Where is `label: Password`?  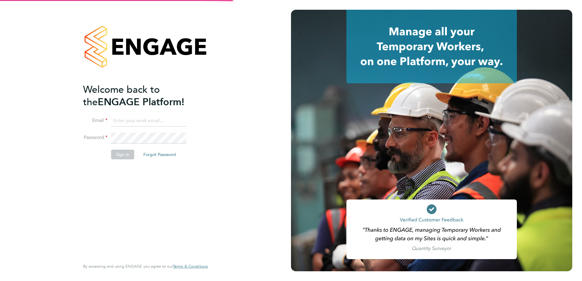
label: Password is located at coordinates (95, 137).